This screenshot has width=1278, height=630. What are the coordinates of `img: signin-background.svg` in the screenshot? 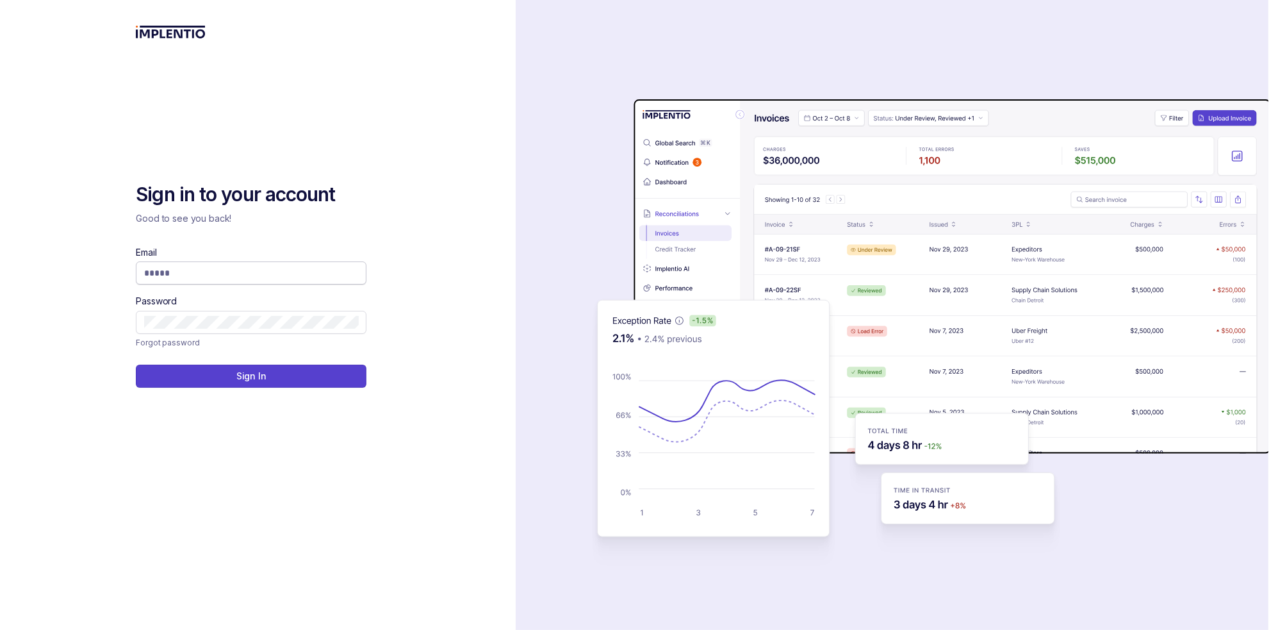 It's located at (913, 315).